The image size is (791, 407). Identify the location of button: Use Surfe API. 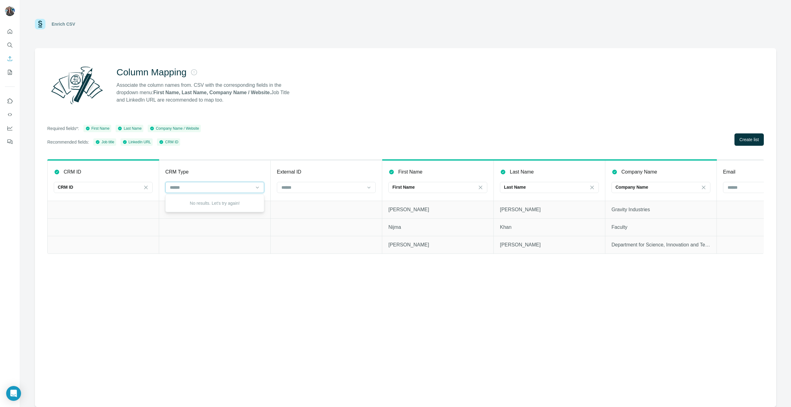
(10, 115).